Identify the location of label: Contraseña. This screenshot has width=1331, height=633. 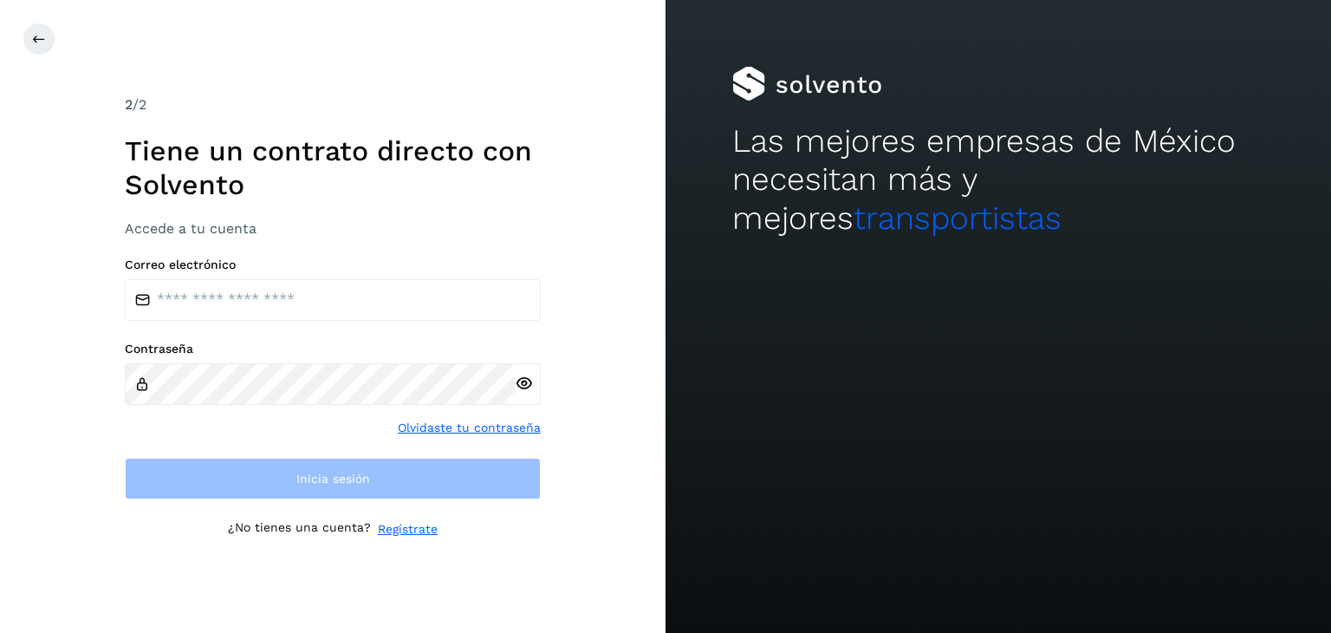
(333, 348).